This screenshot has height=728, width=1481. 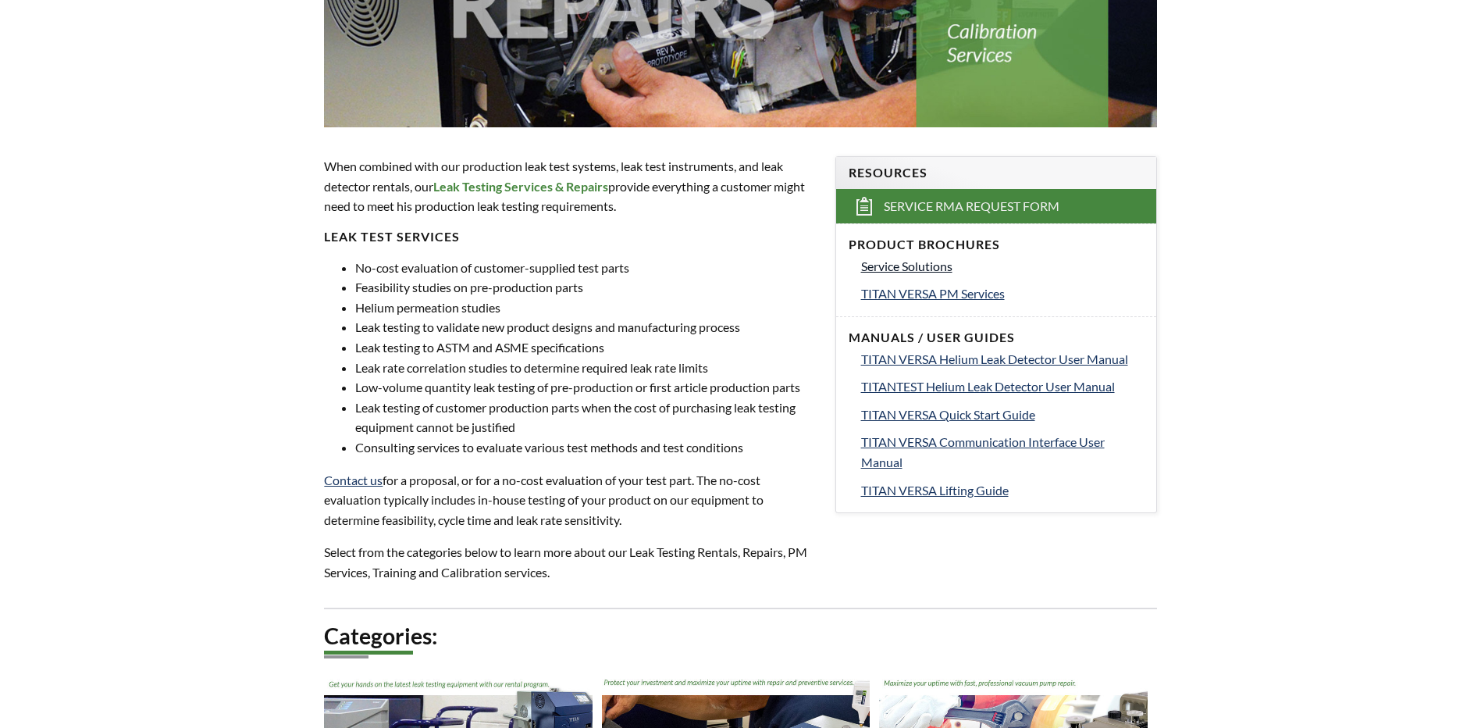 What do you see at coordinates (586, 327) in the screenshot?
I see `li: Leak testing to validate new product designs and manufacturing process` at bounding box center [586, 327].